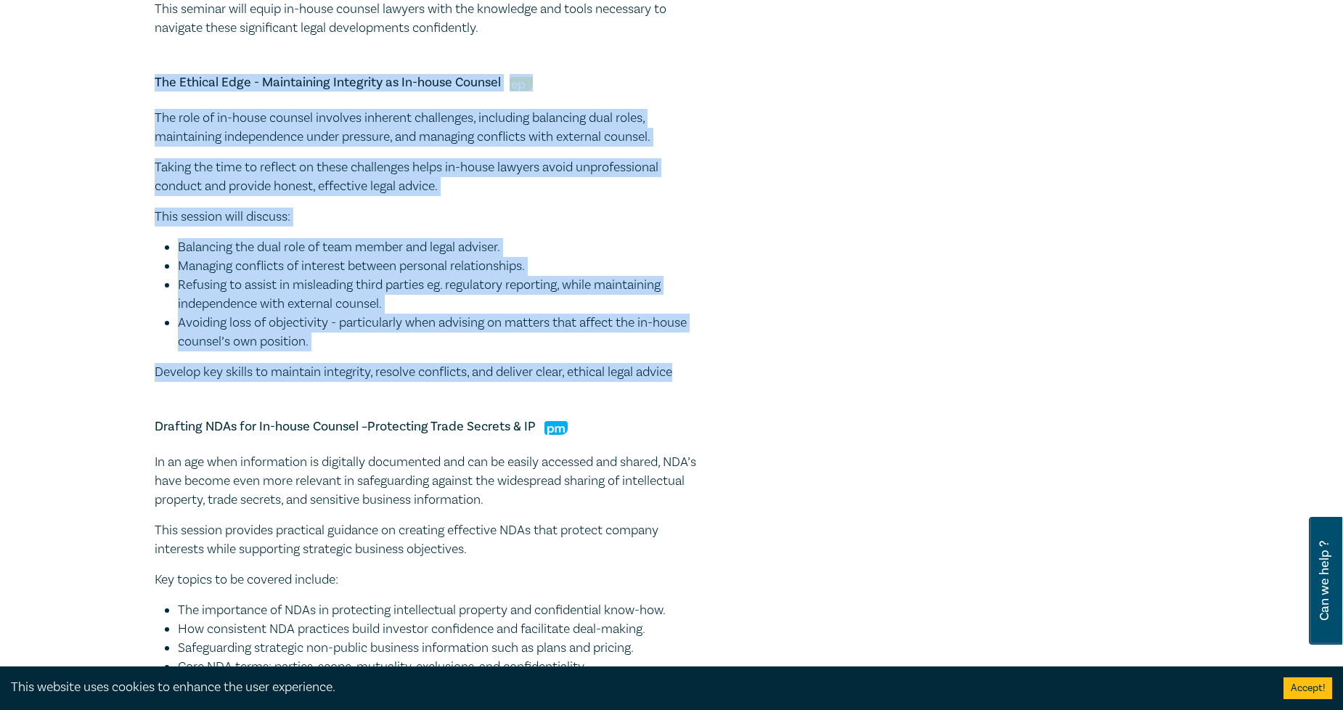 This screenshot has height=710, width=1343. I want to click on li: Safeguarding strategic non-public business information such as plans and pricing., so click(442, 648).